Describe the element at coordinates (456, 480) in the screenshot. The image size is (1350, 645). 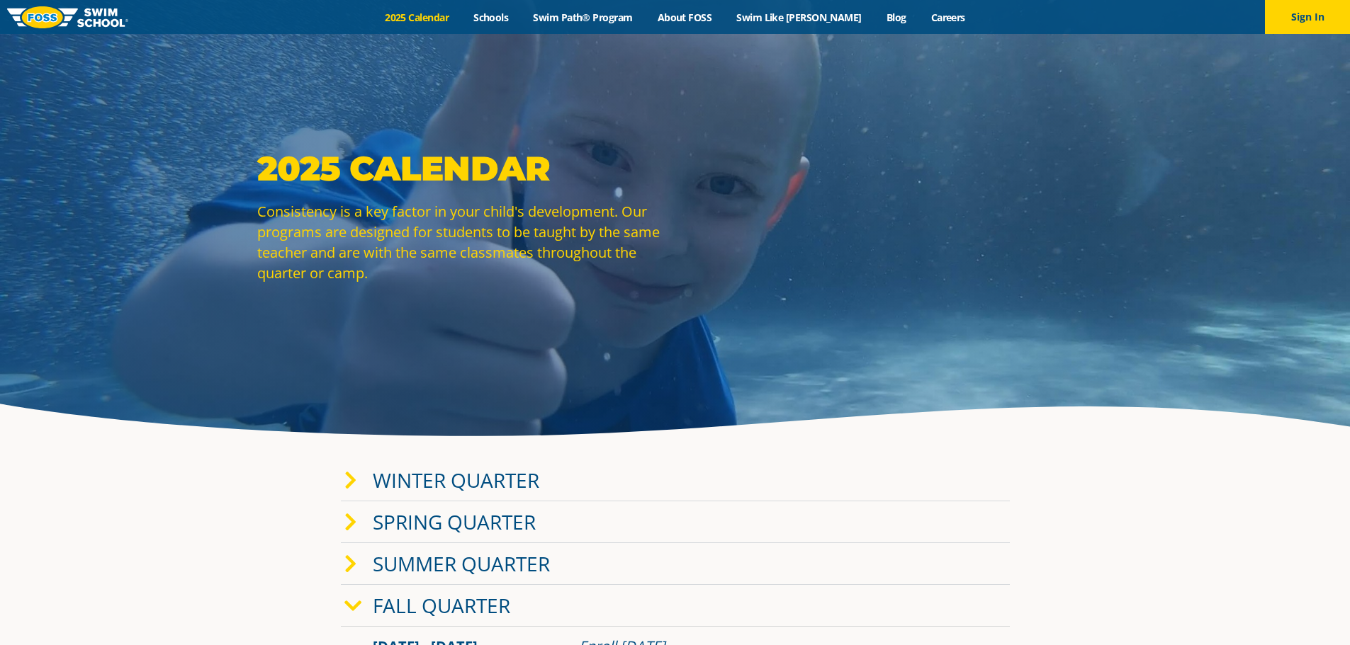
I see `a: Winter Quarter` at that location.